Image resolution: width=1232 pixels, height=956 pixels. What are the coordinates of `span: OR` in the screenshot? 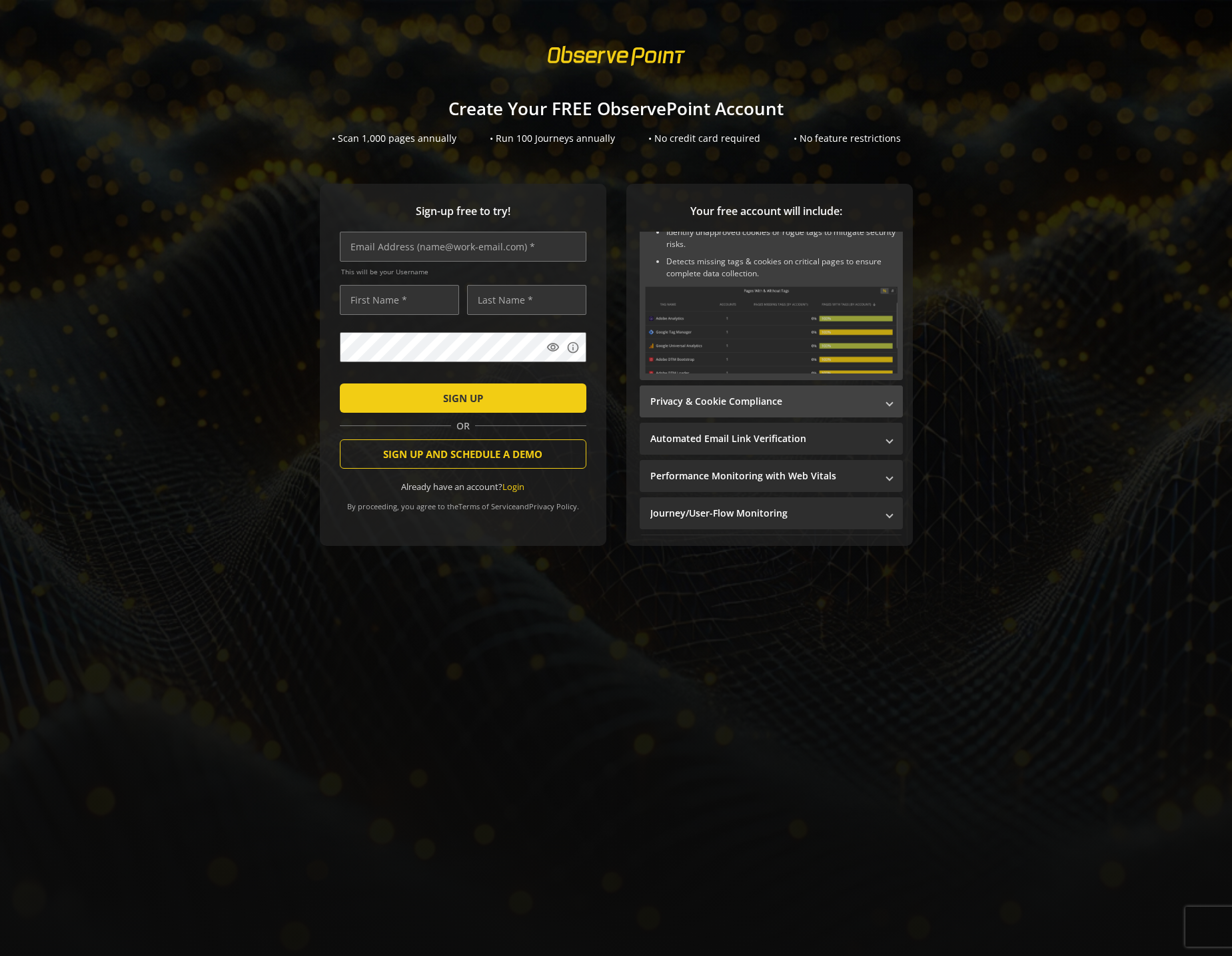 It's located at (463, 426).